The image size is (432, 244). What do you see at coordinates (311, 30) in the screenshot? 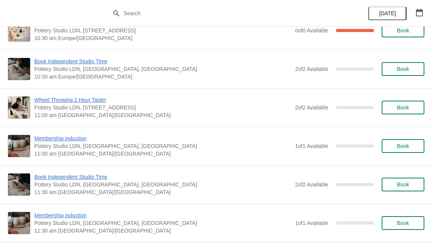
I see `span: 0 of 0 Available` at bounding box center [311, 30].